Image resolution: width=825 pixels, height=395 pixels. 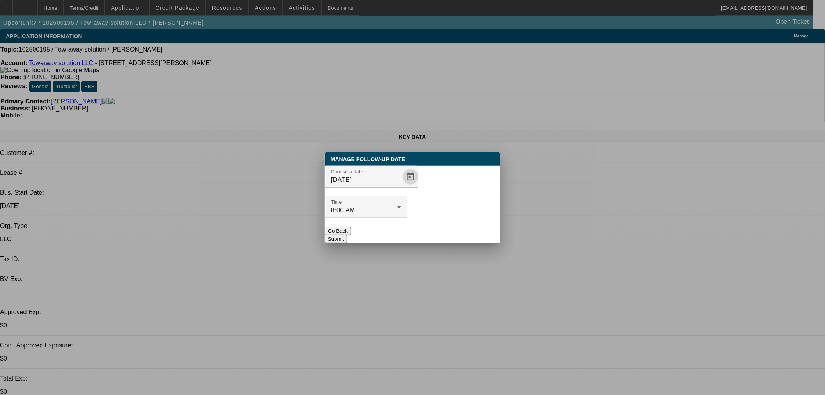 What do you see at coordinates (411, 177) in the screenshot?
I see `button: Open calendar` at bounding box center [411, 177].